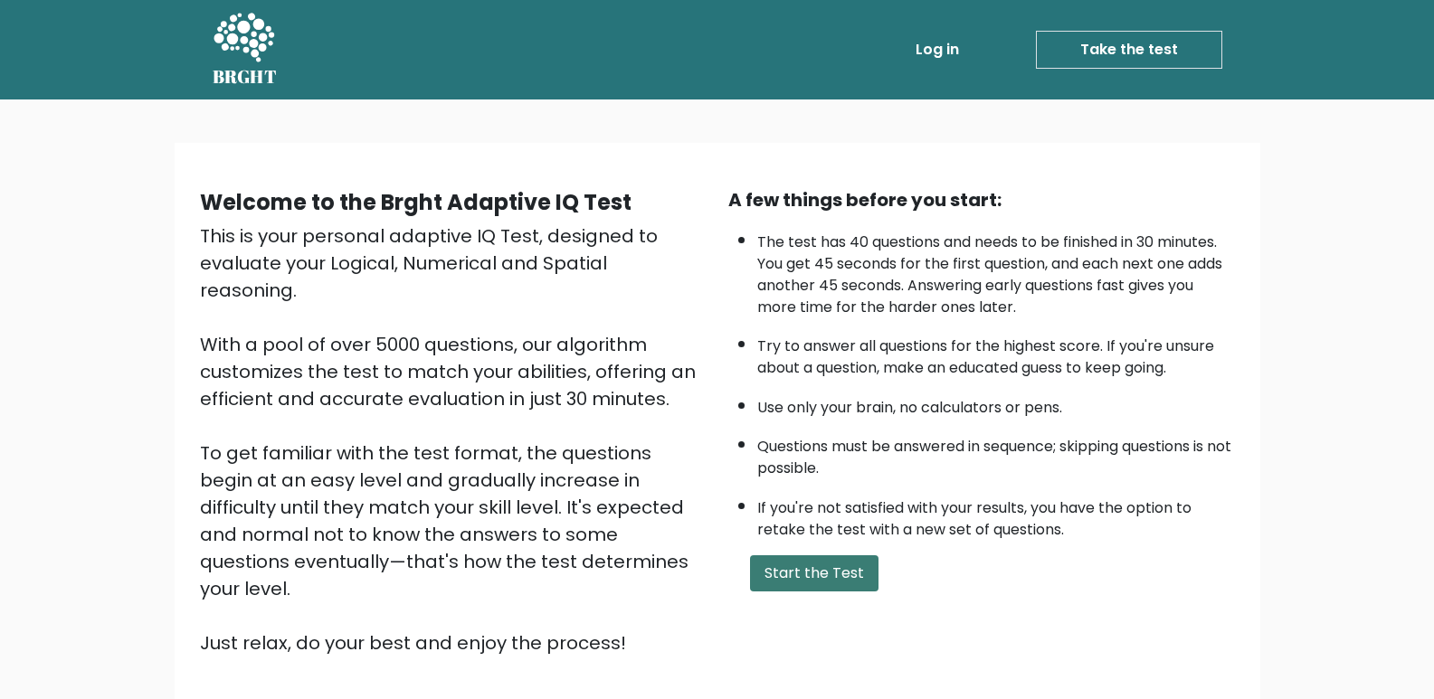  I want to click on button: Start the Test, so click(814, 574).